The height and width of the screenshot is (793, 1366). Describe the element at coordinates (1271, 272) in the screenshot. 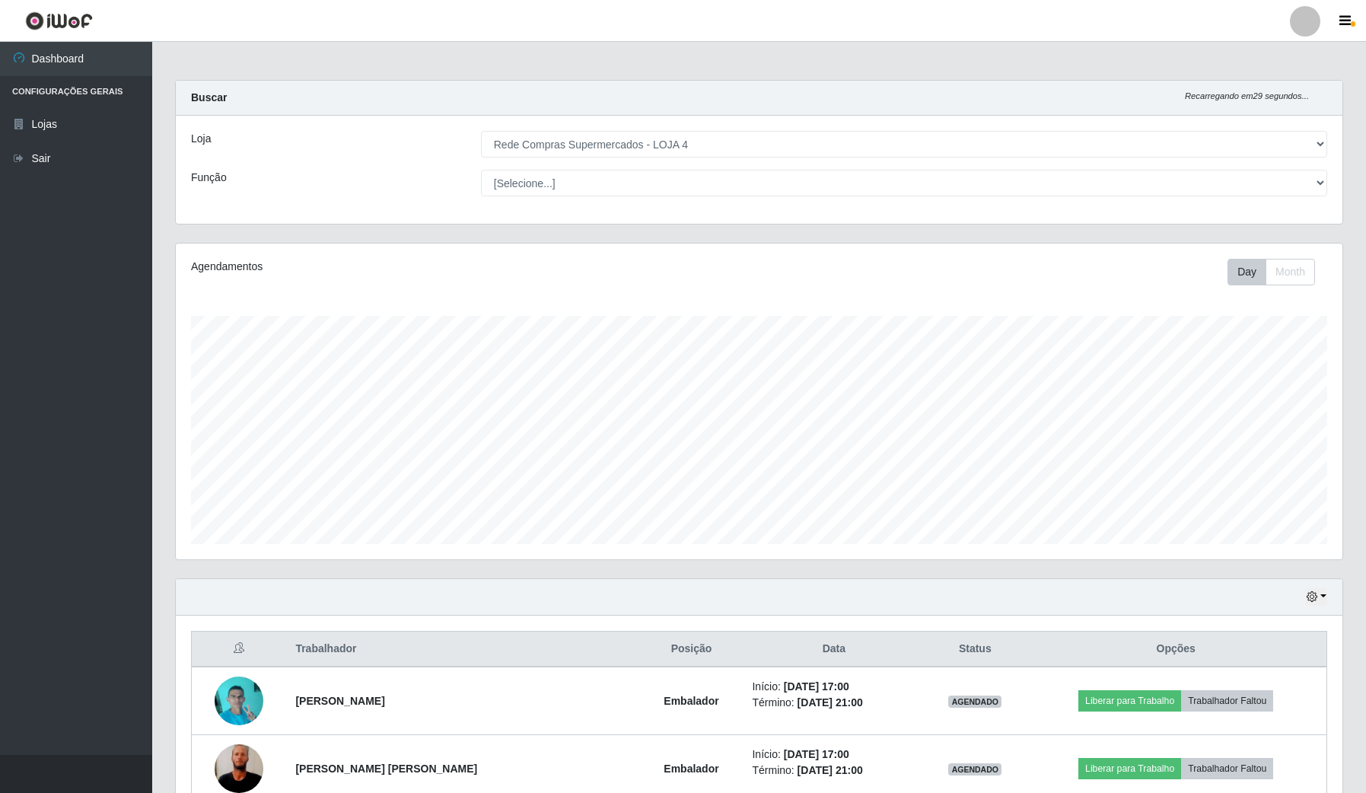

I see `div: First group` at that location.